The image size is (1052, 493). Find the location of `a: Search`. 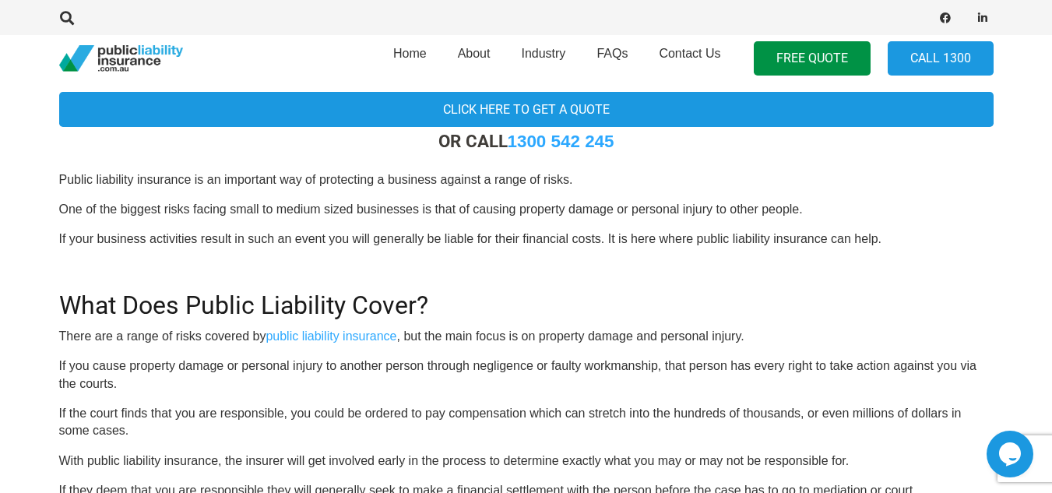

a: Search is located at coordinates (68, 18).